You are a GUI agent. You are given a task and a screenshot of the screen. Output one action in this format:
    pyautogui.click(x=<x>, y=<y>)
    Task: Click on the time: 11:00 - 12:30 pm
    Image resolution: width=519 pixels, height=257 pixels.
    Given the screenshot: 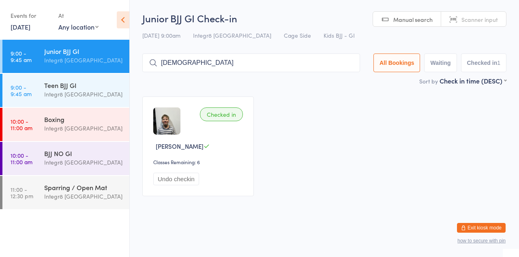 What is the action you would take?
    pyautogui.click(x=22, y=193)
    